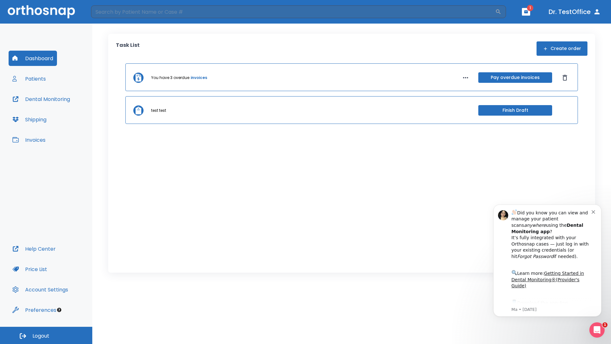 This screenshot has height=344, width=611. What do you see at coordinates (64, 80) in the screenshot?
I see `a: Getting Started in Dental Monitoring` at bounding box center [64, 80].